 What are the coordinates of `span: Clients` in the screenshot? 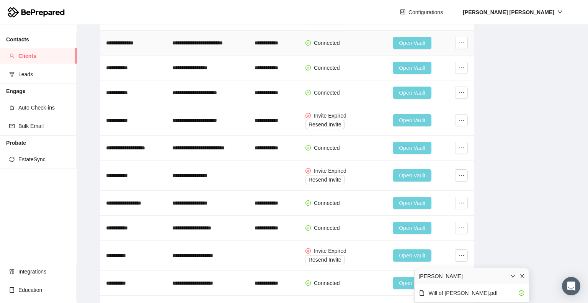 It's located at (44, 56).